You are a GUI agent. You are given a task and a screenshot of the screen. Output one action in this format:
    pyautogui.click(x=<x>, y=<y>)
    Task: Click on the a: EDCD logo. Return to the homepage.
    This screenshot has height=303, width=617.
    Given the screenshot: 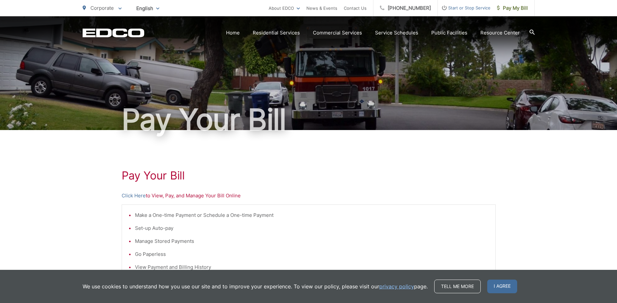 What is the action you would take?
    pyautogui.click(x=114, y=33)
    